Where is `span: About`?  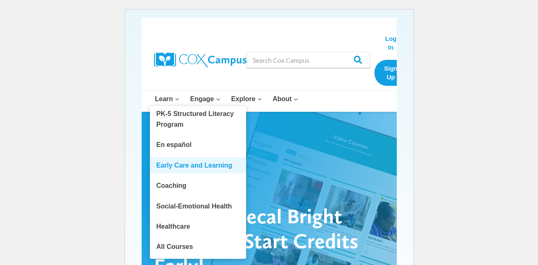 span: About is located at coordinates (285, 99).